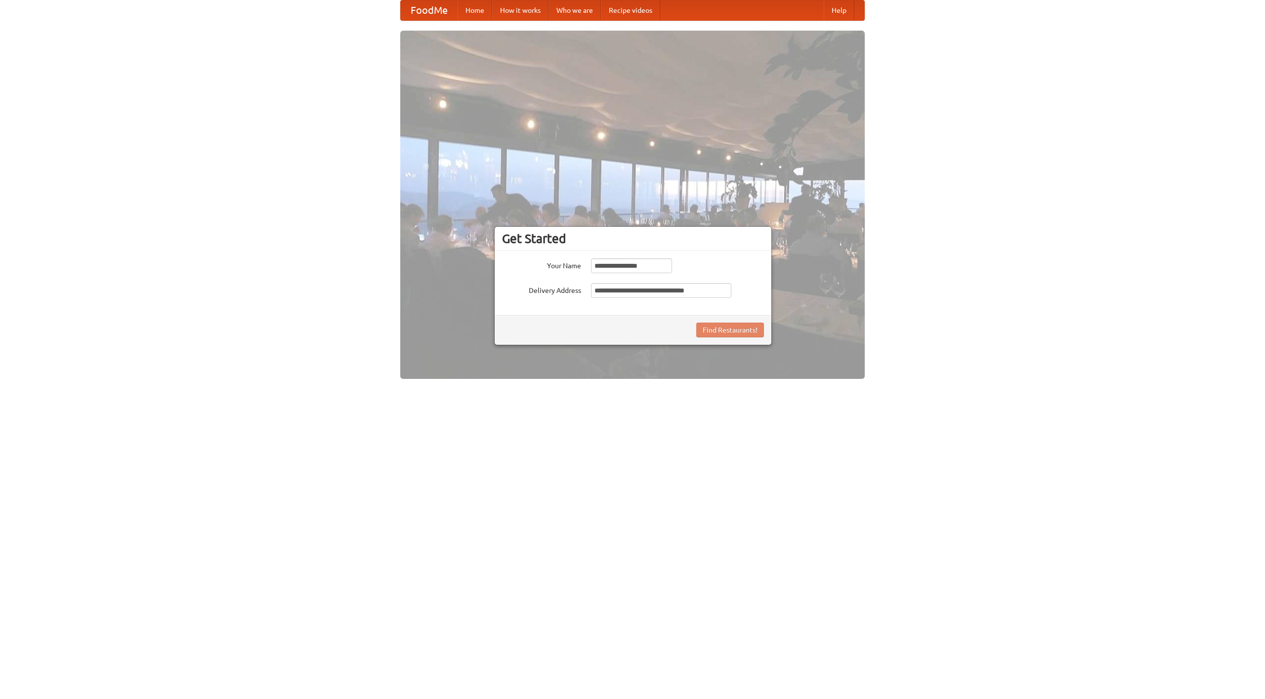 The image size is (1265, 699). I want to click on label: Your Name, so click(541, 264).